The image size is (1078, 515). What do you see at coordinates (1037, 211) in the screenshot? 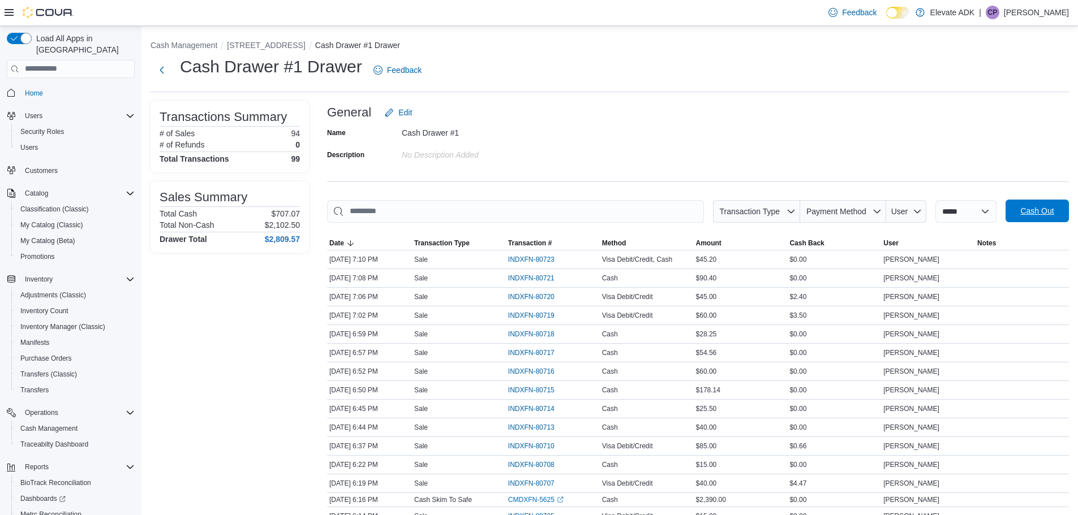
I see `button: Cash Out` at bounding box center [1037, 211].